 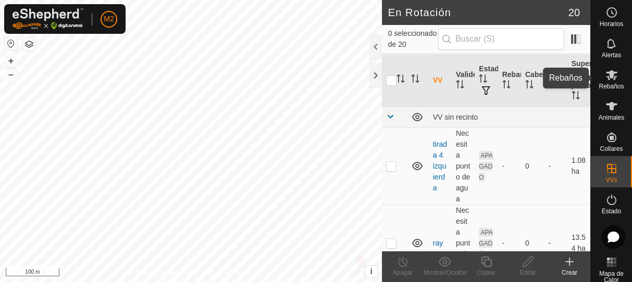 What do you see at coordinates (569, 273) in the screenshot?
I see `div: Crear` at bounding box center [569, 273].